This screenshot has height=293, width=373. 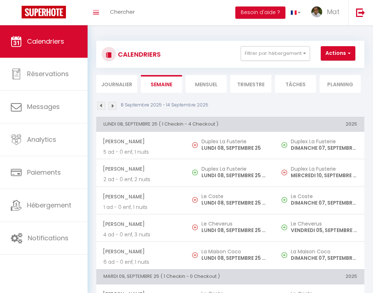 What do you see at coordinates (141, 262) in the screenshot?
I see `p: 6 ad - 0 enf, 1 nuits` at bounding box center [141, 262].